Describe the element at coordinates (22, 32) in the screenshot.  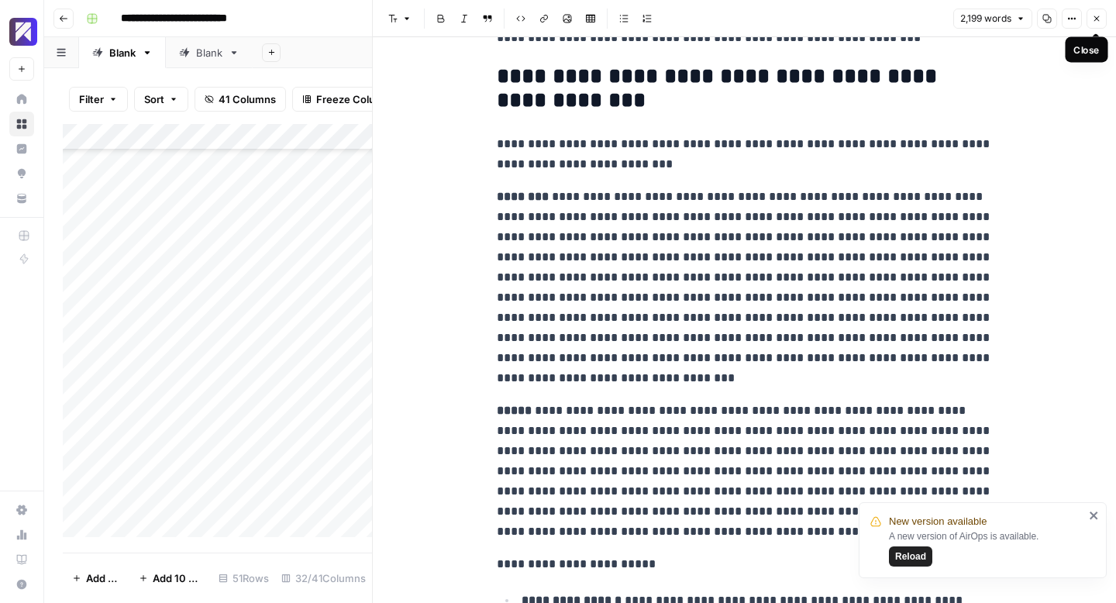
I see `button: Workspace: Overjet - Test` at that location.